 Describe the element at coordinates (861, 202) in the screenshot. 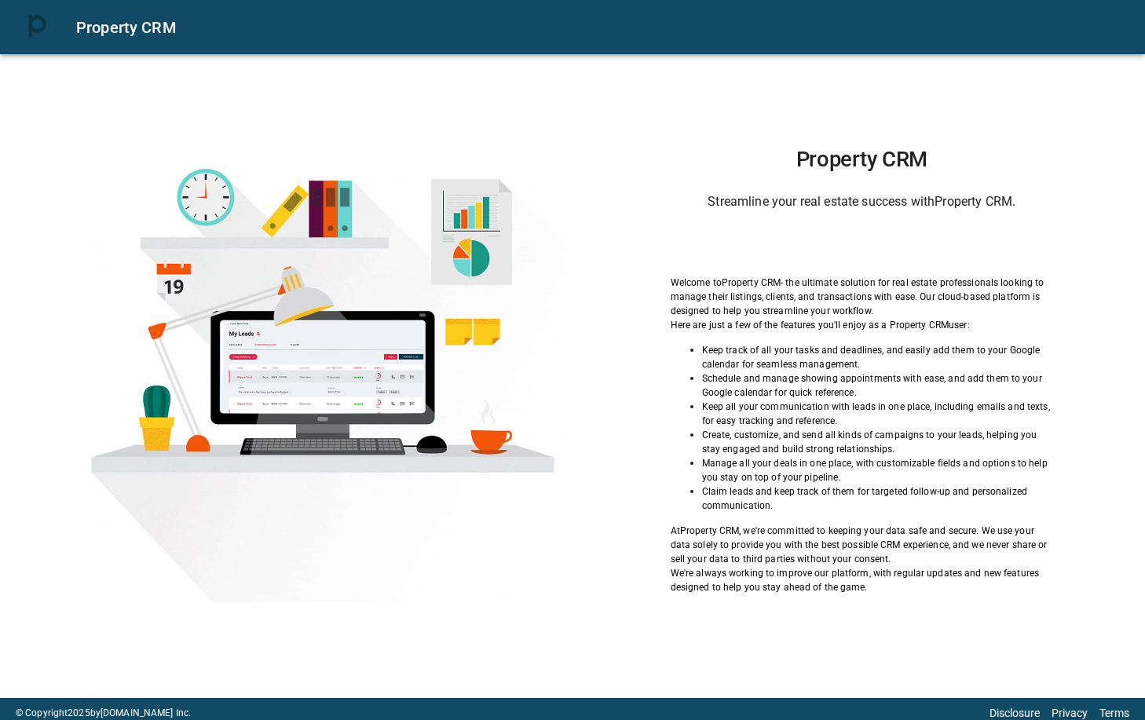

I see `h6: Streamline your real estate success with Property CRM .` at that location.